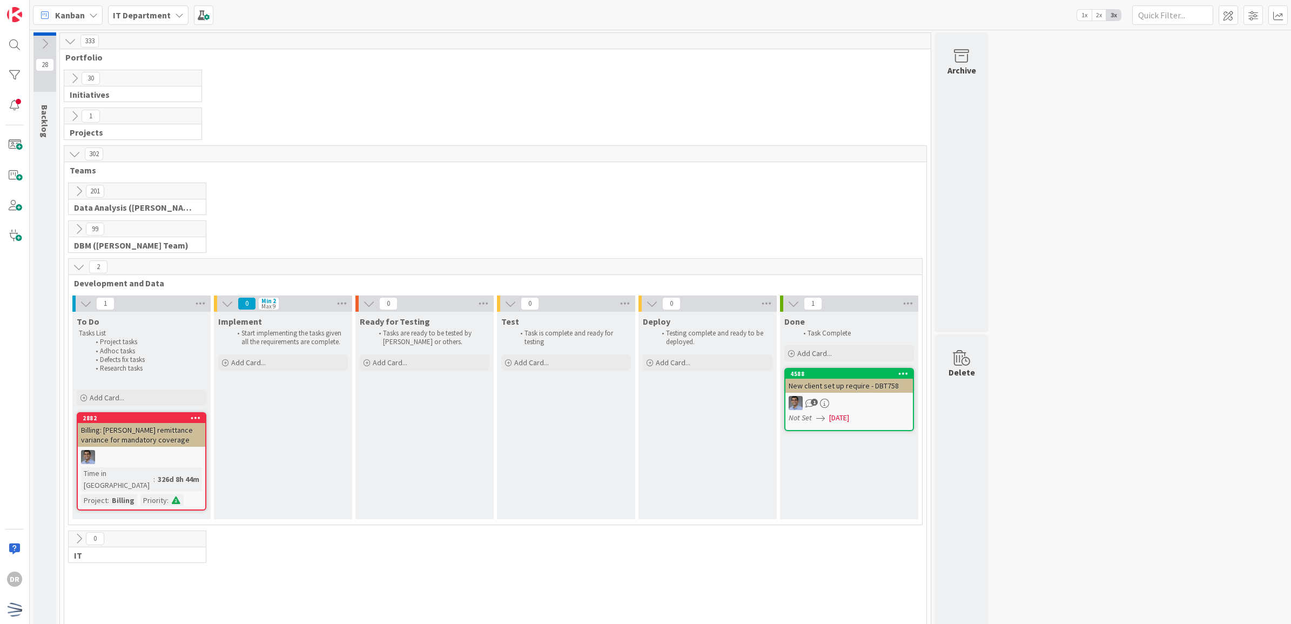 The image size is (1291, 624). I want to click on span: 28, so click(45, 65).